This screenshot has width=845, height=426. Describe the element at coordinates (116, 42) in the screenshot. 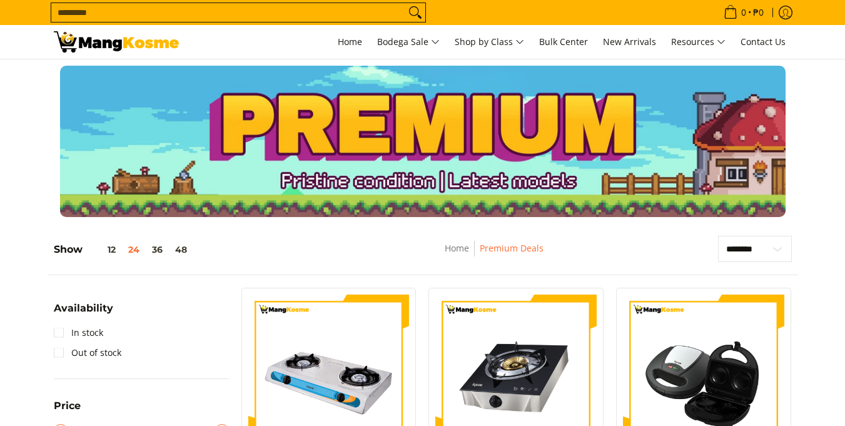

I see `img: Premium Deals: Best Premium Home Appliances Sale l Mang Kosme` at that location.